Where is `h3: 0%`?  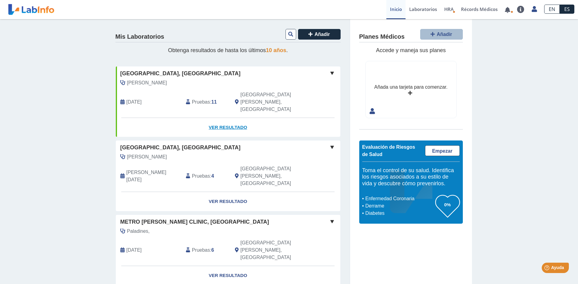
h3: 0% is located at coordinates (447, 204).